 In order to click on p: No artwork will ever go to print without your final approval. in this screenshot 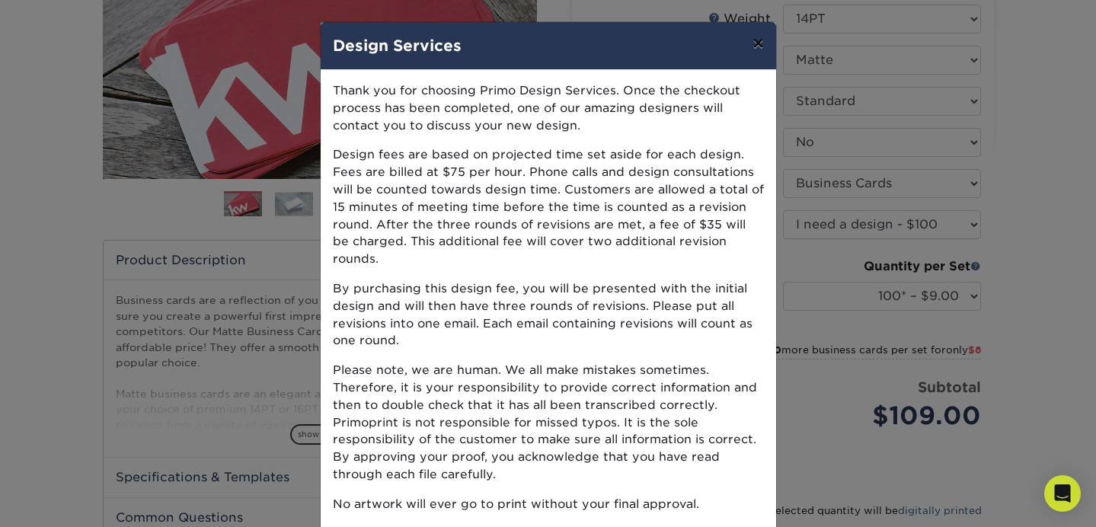, I will do `click(548, 504)`.